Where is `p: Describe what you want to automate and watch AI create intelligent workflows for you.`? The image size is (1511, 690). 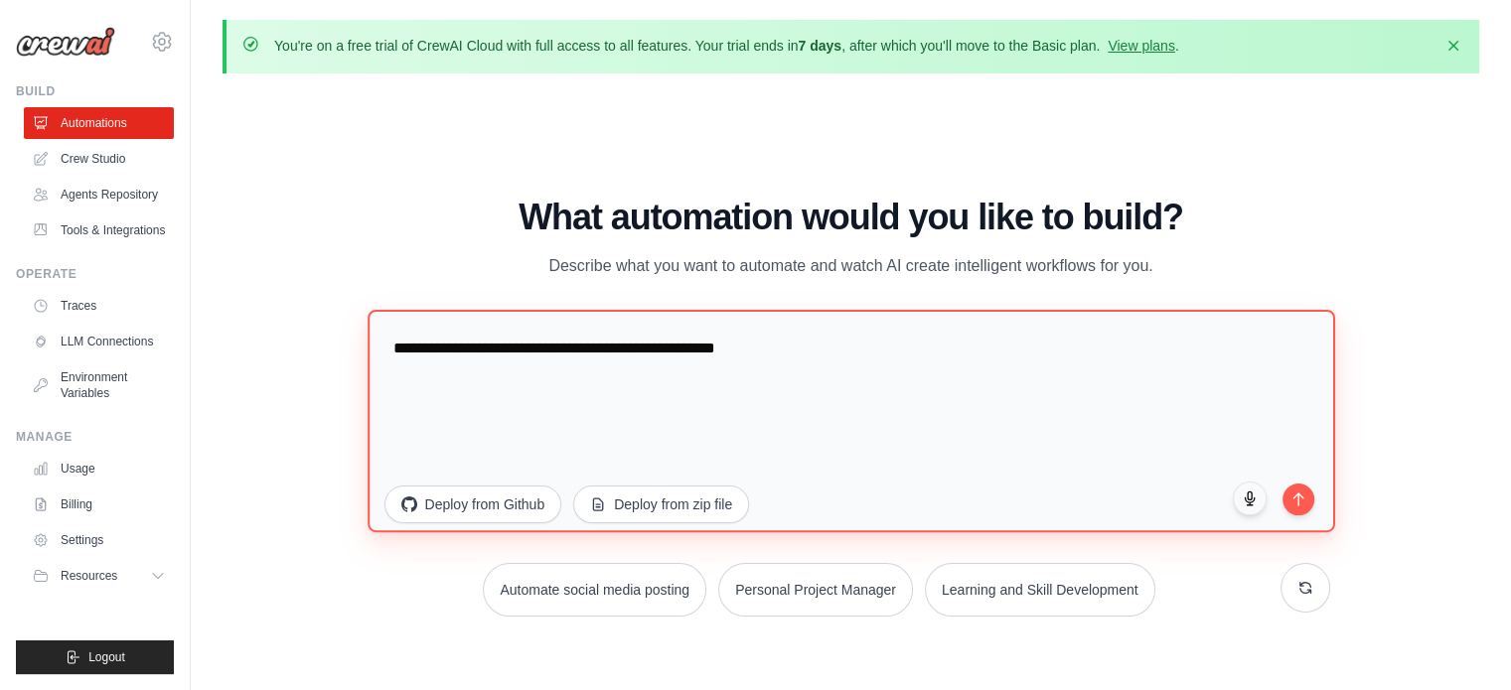
p: Describe what you want to automate and watch AI create intelligent workflows for you. is located at coordinates (851, 266).